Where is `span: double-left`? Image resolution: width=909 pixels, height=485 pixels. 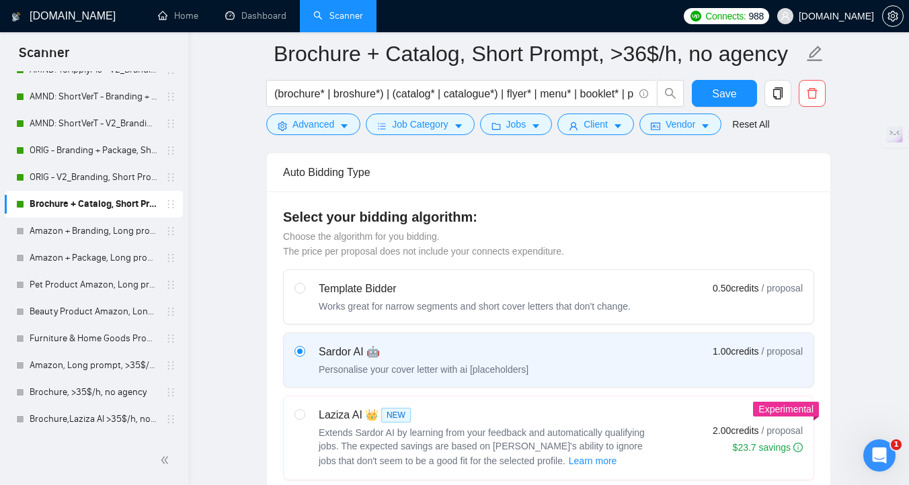
span: double-left is located at coordinates (167, 461).